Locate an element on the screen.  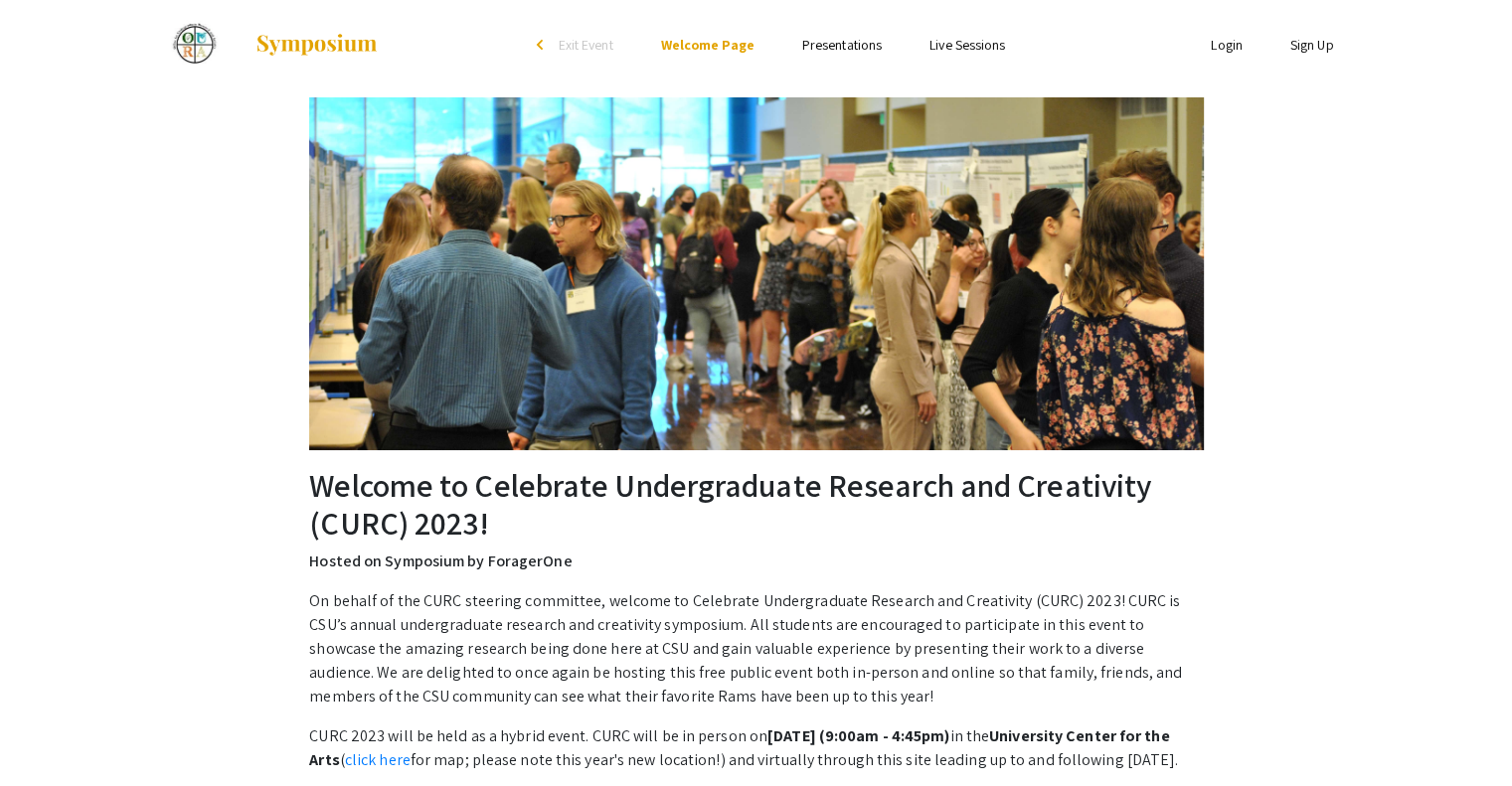
p: Hosted on Symposium by ForagerOne is located at coordinates (756, 562).